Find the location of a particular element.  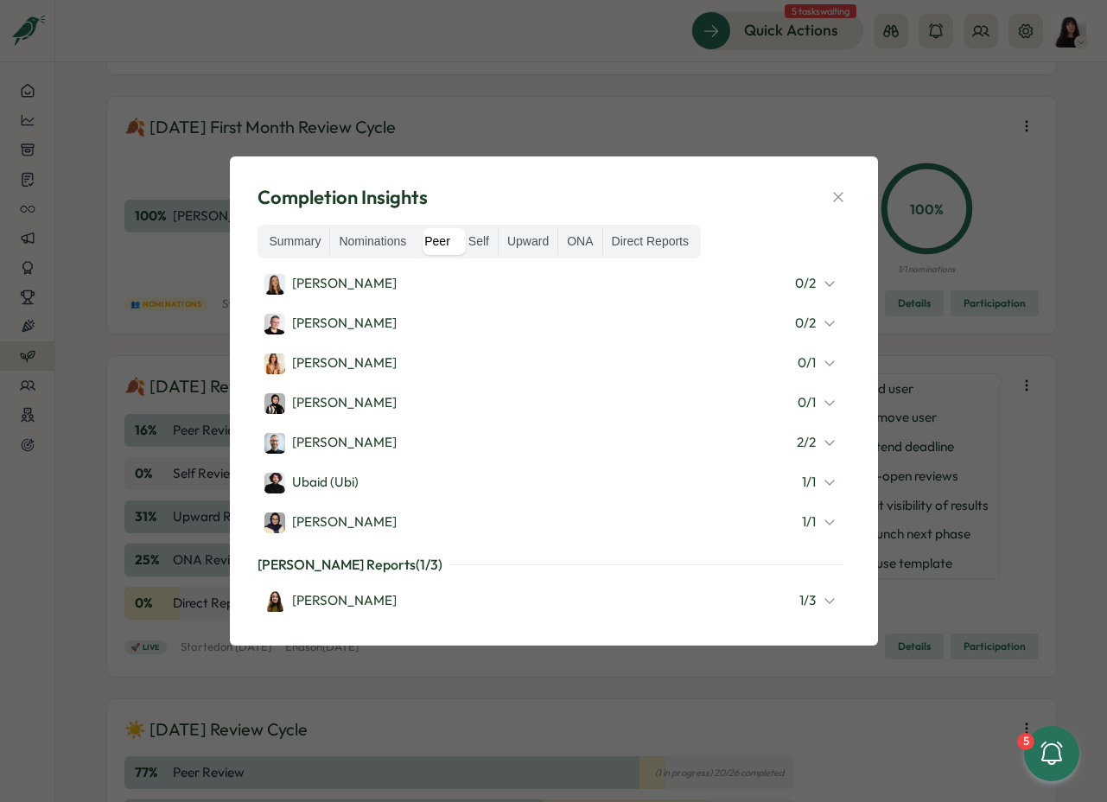

label: Peer is located at coordinates (437, 242).